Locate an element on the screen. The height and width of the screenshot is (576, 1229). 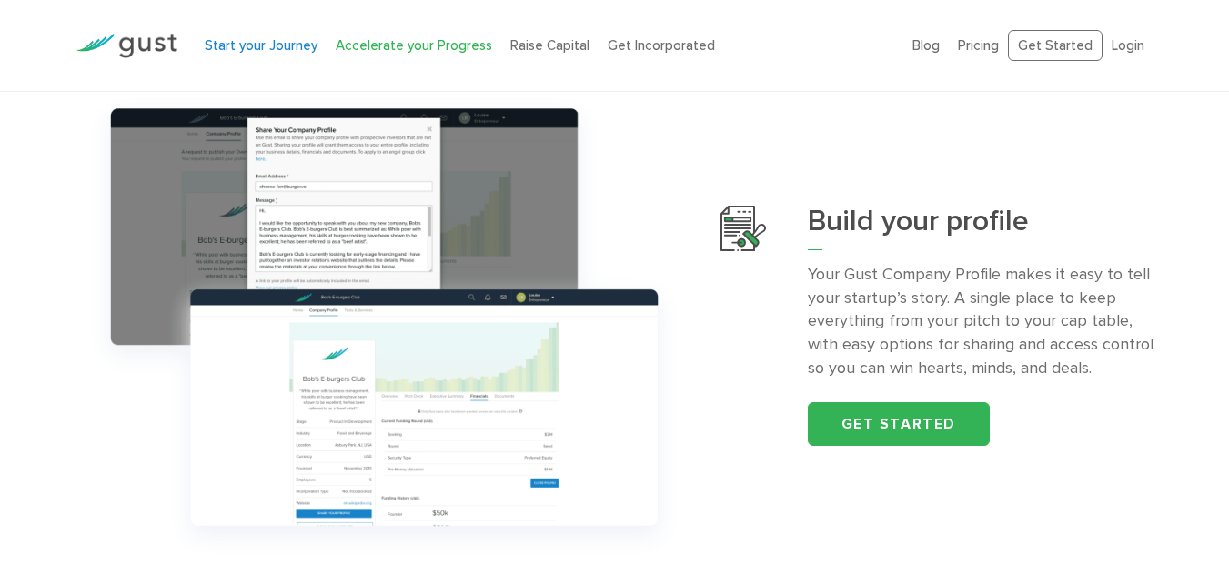
a: Pricing is located at coordinates (978, 45).